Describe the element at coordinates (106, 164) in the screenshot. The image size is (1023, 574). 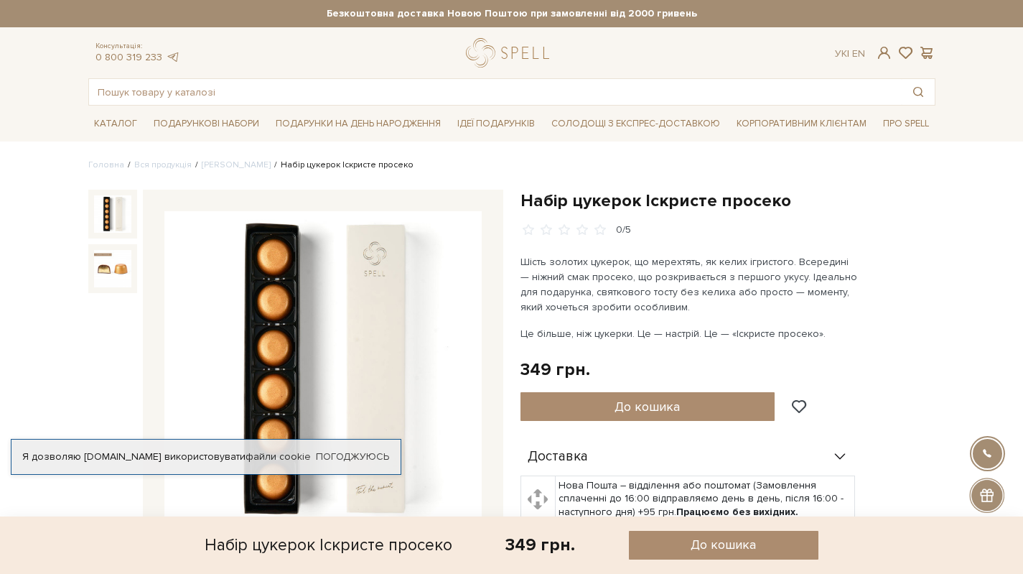
I see `a: Головна` at that location.